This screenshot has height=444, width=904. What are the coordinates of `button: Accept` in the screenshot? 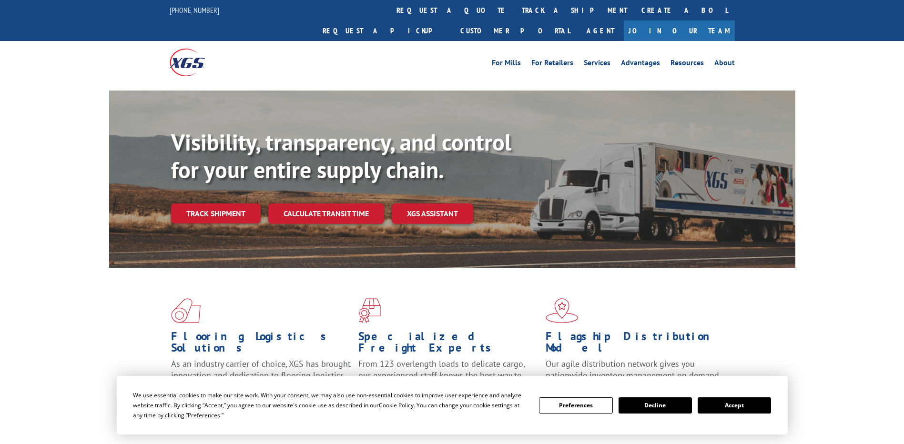 It's located at (734, 406).